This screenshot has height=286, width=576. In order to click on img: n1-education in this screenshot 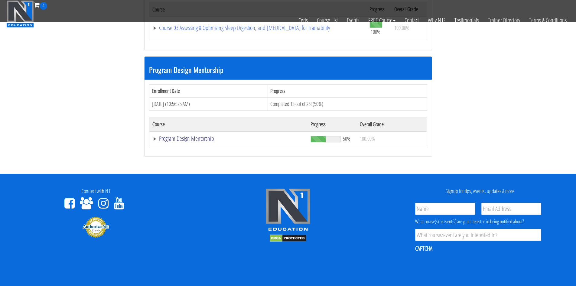, I will do `click(20, 14)`.